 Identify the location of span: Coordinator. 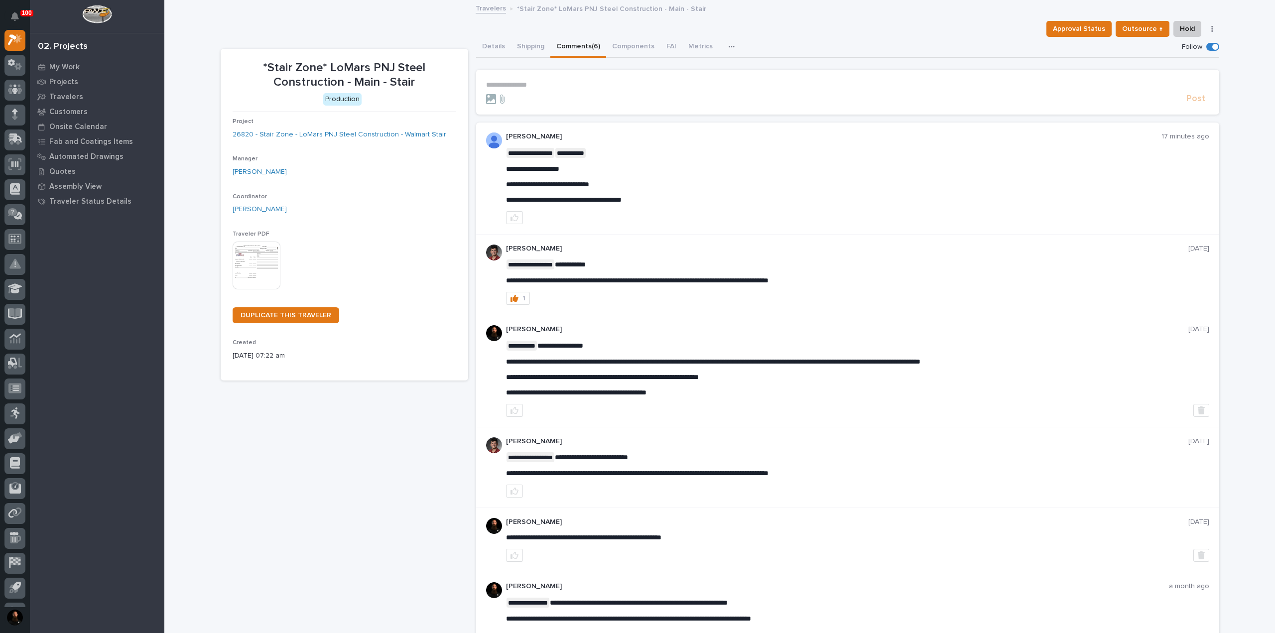
(249, 197).